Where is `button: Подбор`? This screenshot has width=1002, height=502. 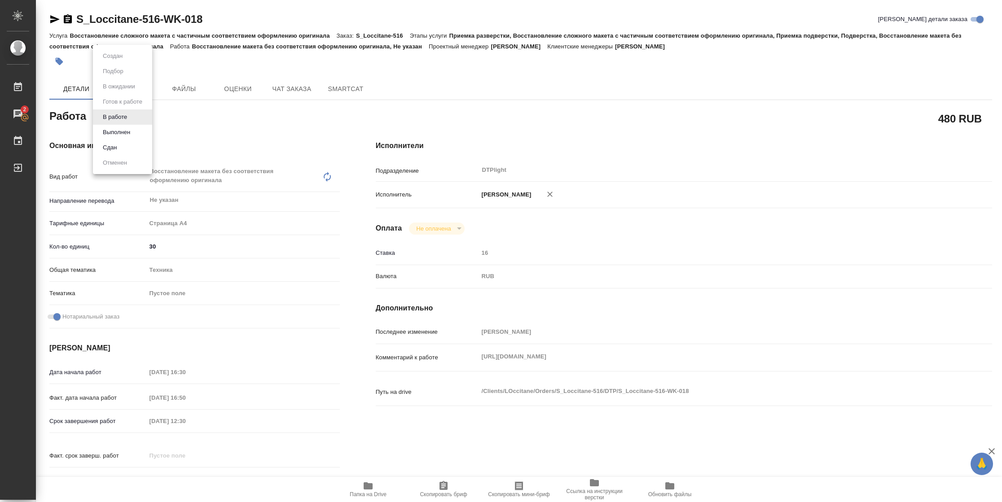 button: Подбор is located at coordinates (113, 71).